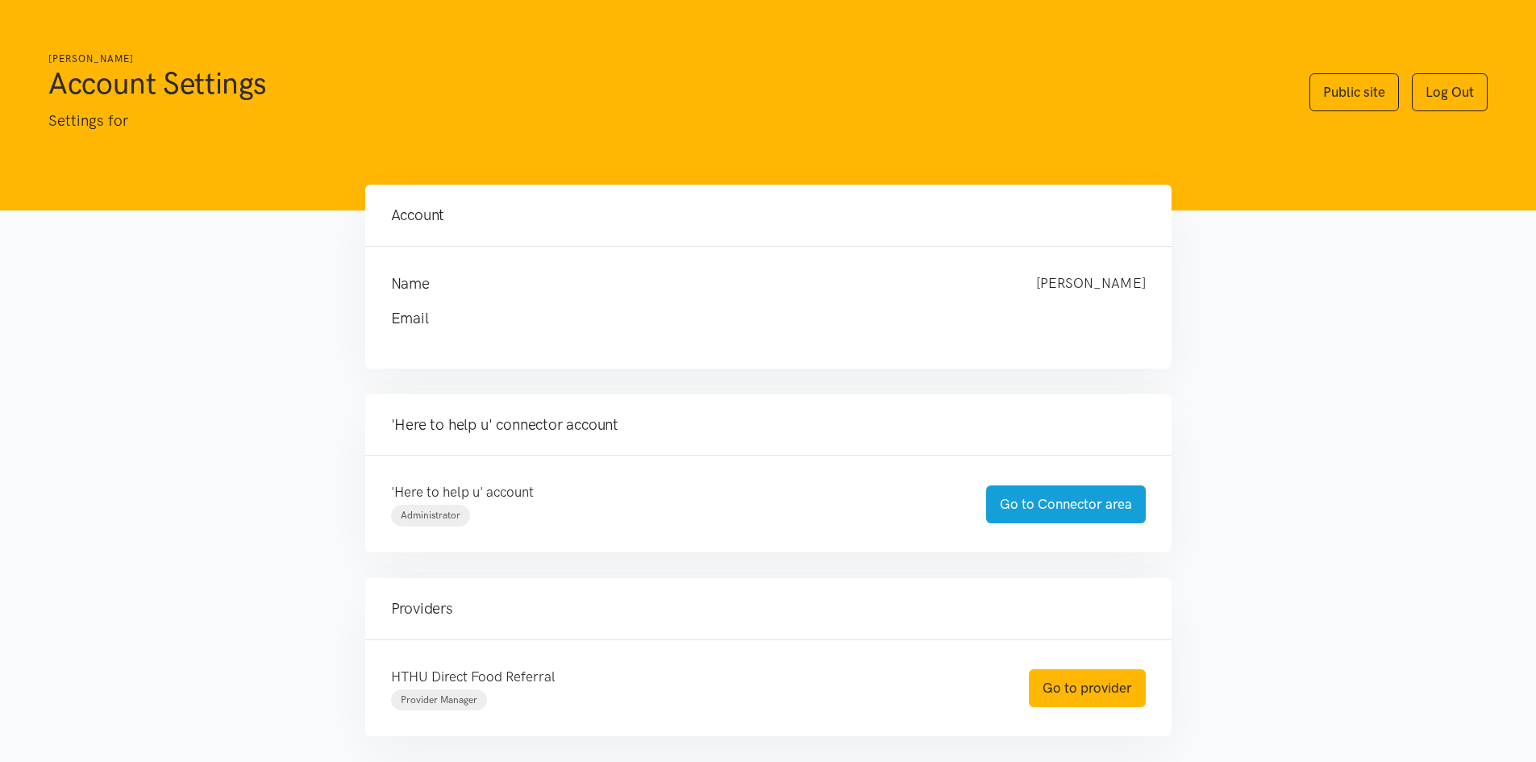 The width and height of the screenshot is (1536, 762). Describe the element at coordinates (769, 425) in the screenshot. I see `h4: 'Here to help u' connector account` at that location.